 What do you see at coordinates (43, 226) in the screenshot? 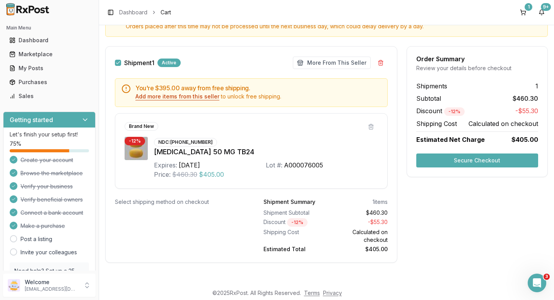
I see `span: Make a purchase` at bounding box center [43, 226].